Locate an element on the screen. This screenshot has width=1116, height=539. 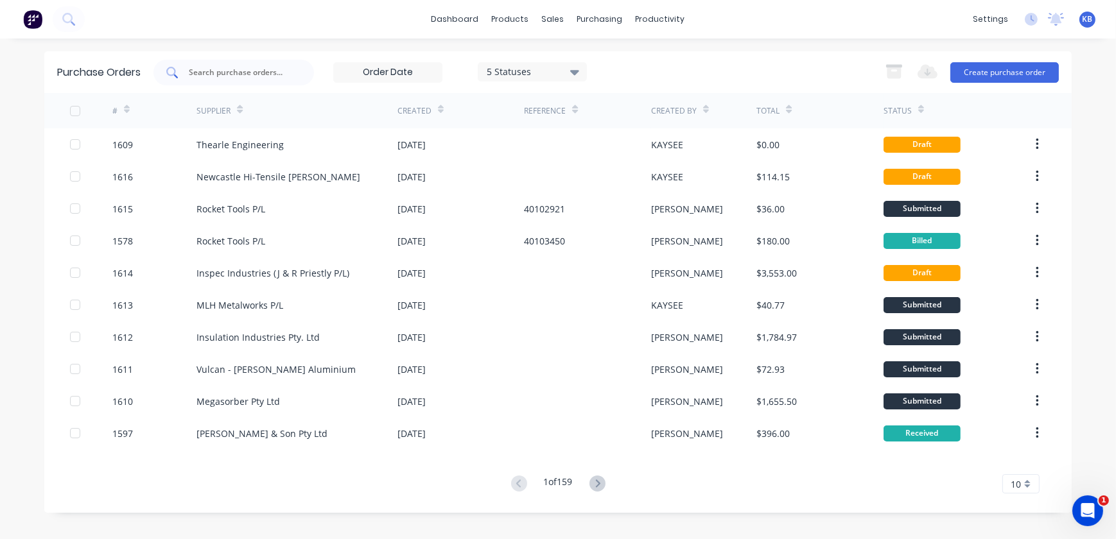
div: 1609 is located at coordinates (123, 145).